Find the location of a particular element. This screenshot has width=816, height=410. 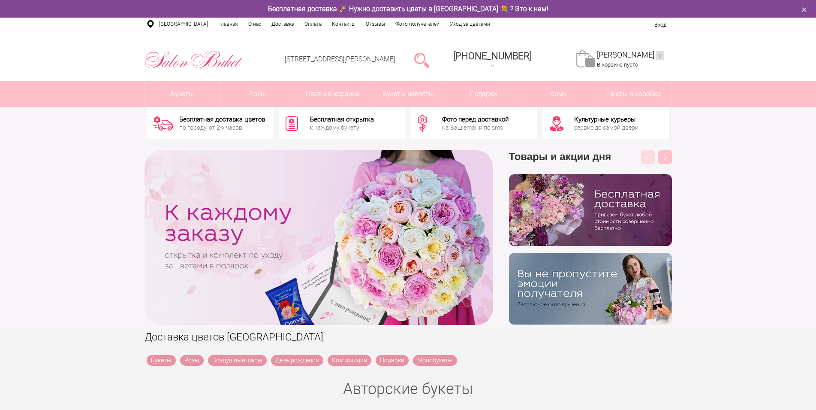

a: Воздушные шары is located at coordinates (237, 360).